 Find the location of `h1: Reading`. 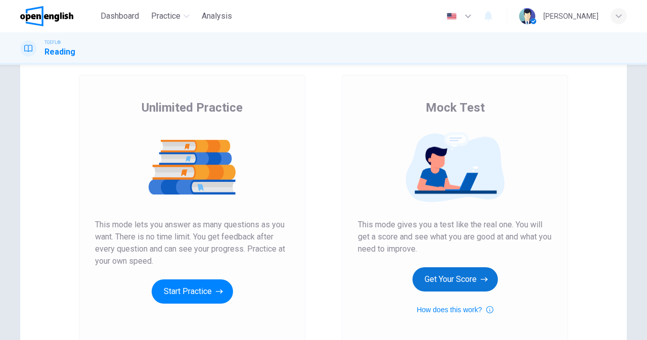

h1: Reading is located at coordinates (60, 52).